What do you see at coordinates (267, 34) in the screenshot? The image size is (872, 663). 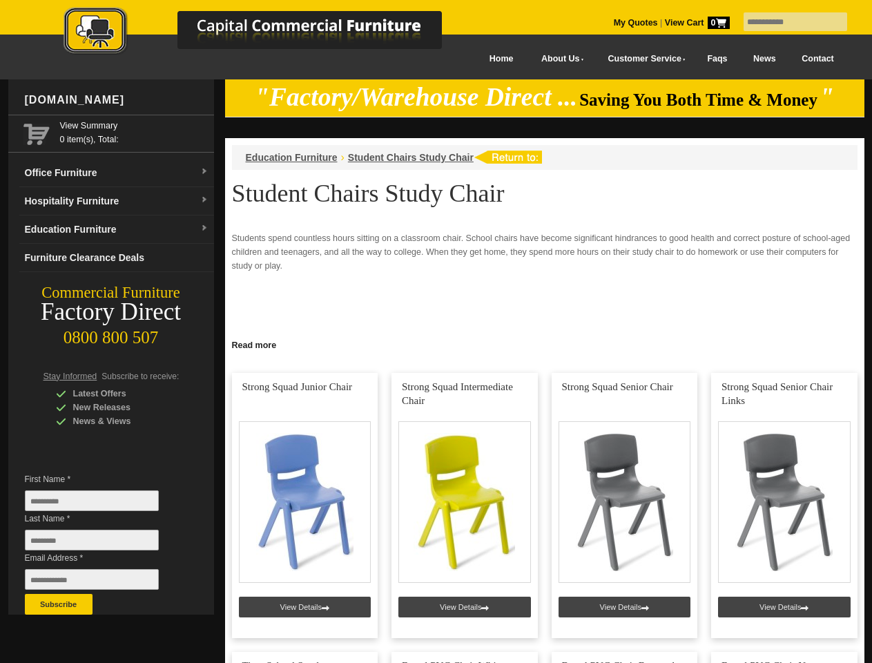 I see `a: Capital Commercial Furniture Logo` at bounding box center [267, 34].